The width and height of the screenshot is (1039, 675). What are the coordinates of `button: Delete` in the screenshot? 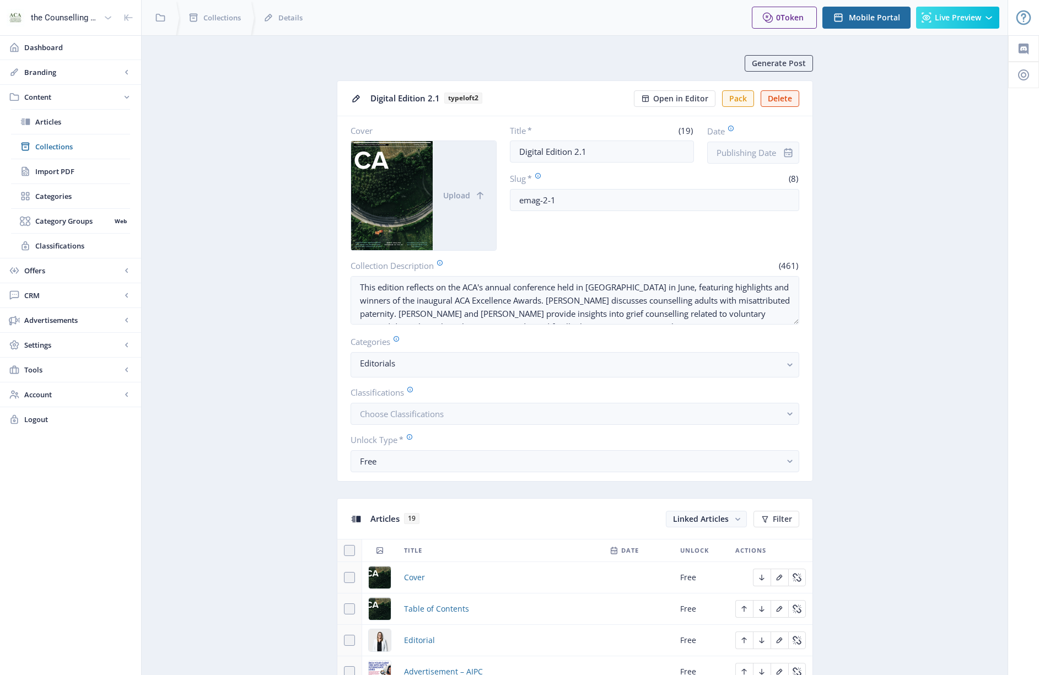 It's located at (780, 99).